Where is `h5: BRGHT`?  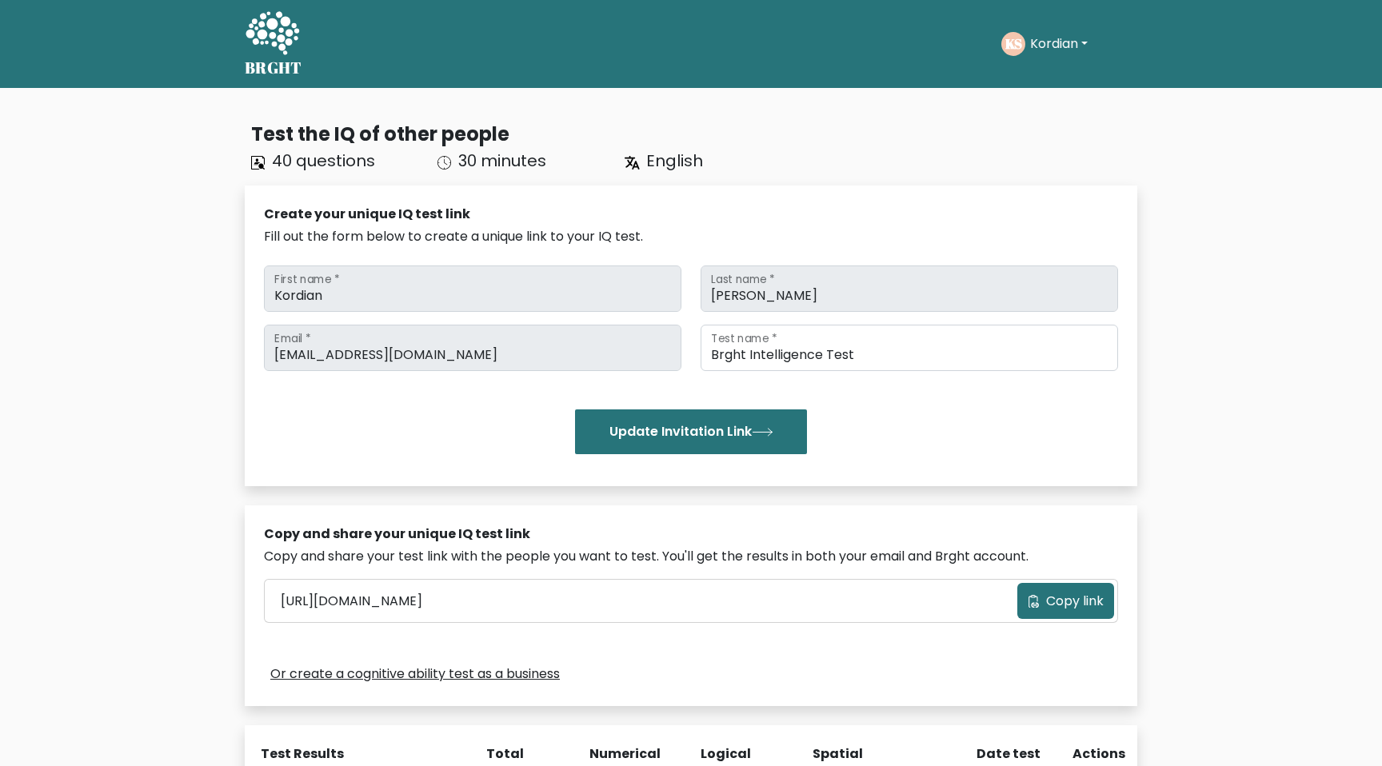 h5: BRGHT is located at coordinates (274, 68).